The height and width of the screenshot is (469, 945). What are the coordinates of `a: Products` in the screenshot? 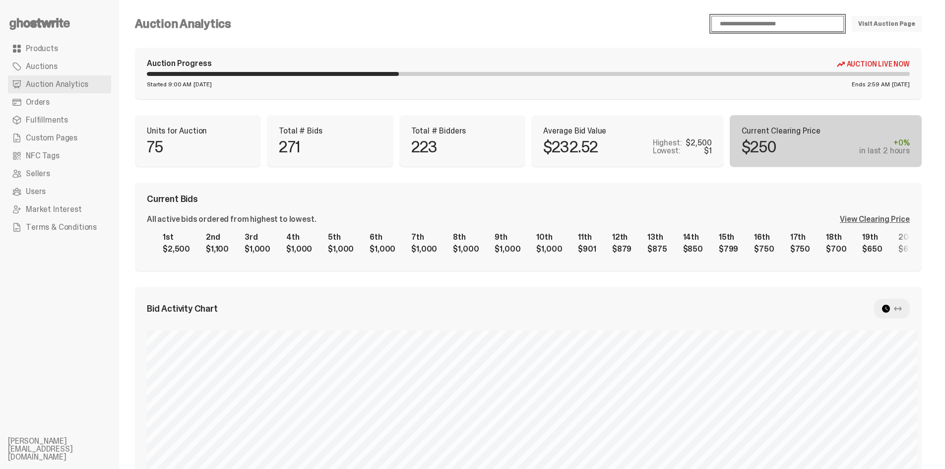 It's located at (60, 49).